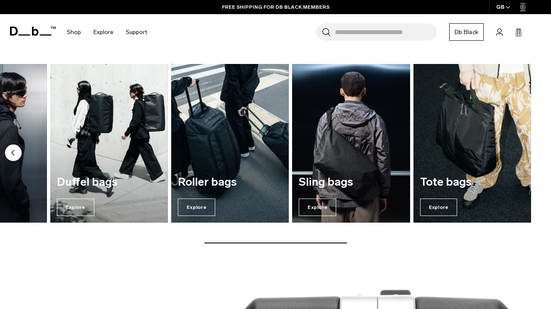 The width and height of the screenshot is (551, 309). Describe the element at coordinates (466, 32) in the screenshot. I see `a: Db Black` at that location.